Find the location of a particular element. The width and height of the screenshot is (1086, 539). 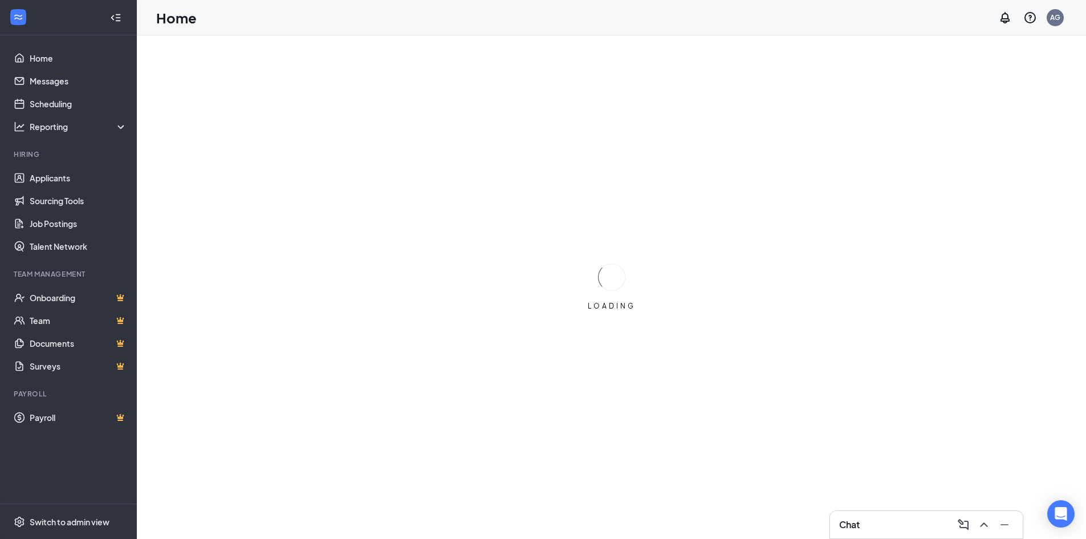

a: Applicants is located at coordinates (78, 178).